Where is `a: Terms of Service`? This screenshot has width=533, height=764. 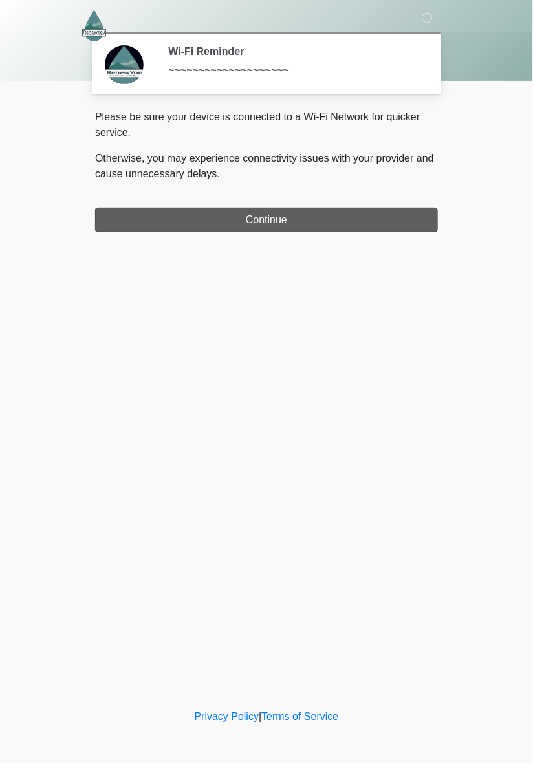 a: Terms of Service is located at coordinates (299, 717).